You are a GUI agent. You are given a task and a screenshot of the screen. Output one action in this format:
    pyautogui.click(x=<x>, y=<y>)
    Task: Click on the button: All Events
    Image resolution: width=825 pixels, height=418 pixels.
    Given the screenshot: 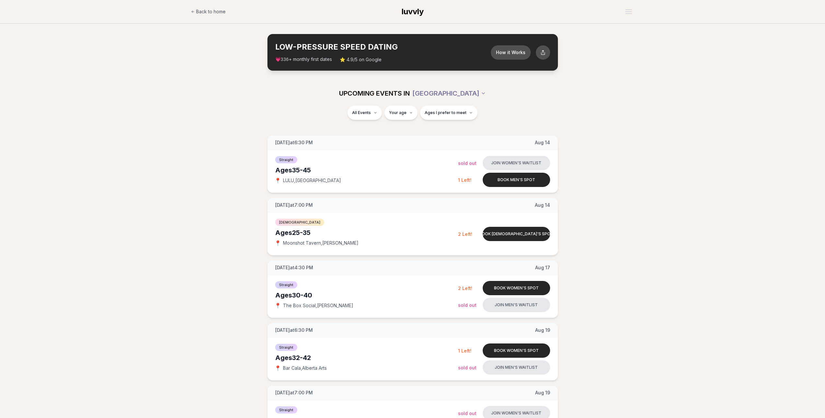 What is the action you would take?
    pyautogui.click(x=365, y=113)
    